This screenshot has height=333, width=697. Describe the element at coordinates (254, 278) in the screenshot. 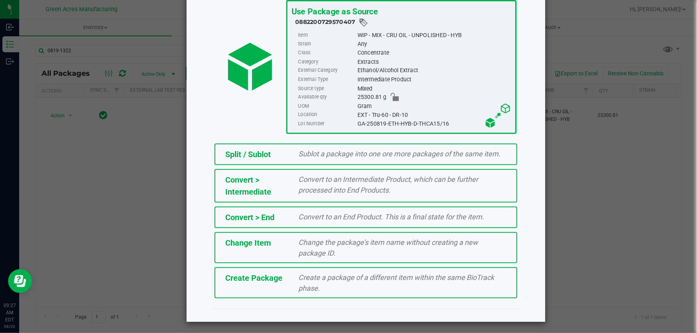

I see `span: Create Package` at that location.